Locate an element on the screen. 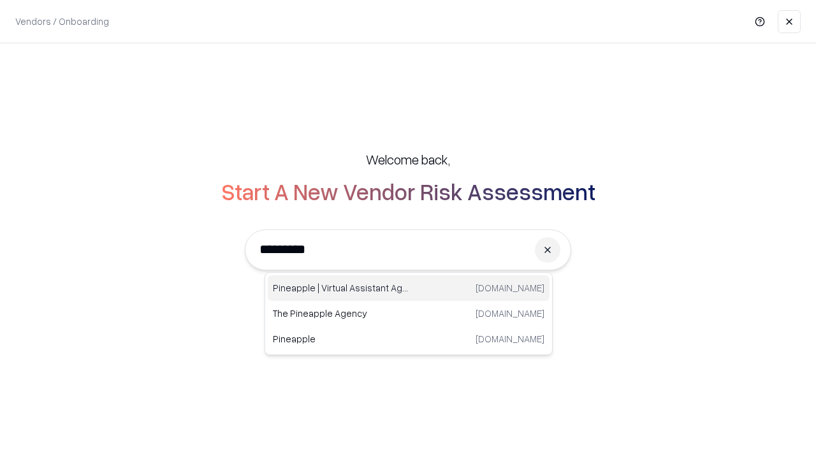 Image resolution: width=816 pixels, height=459 pixels. h2: Start A New Vendor Risk Assessment is located at coordinates (408, 191).